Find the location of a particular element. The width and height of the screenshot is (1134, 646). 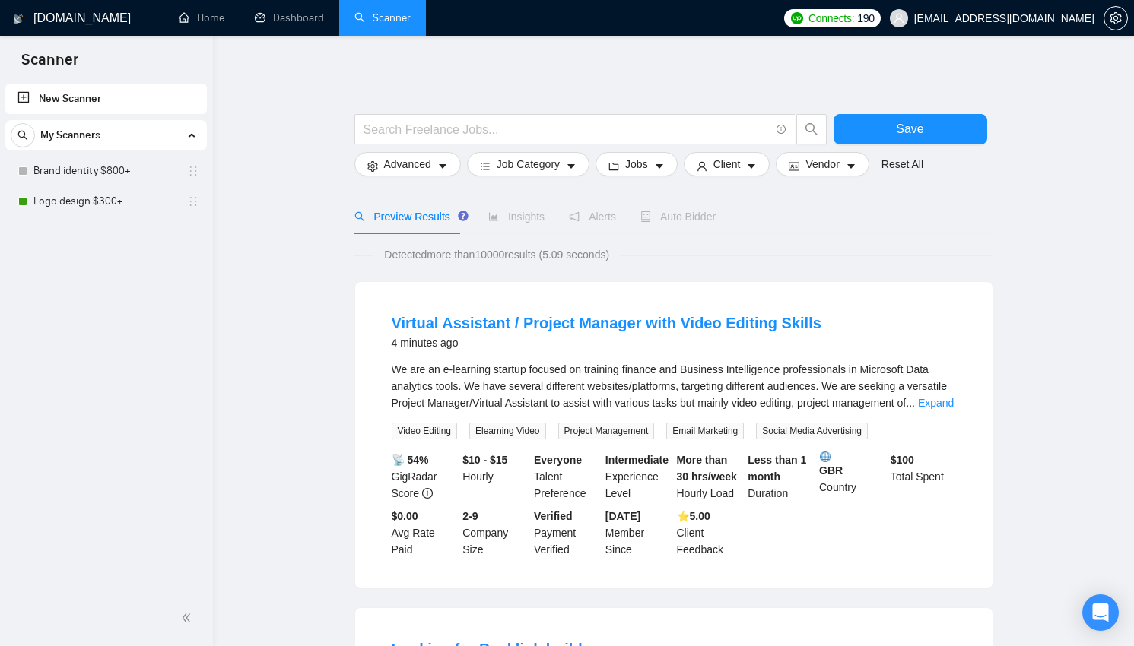

a: Logo design $300+ is located at coordinates (106, 202).